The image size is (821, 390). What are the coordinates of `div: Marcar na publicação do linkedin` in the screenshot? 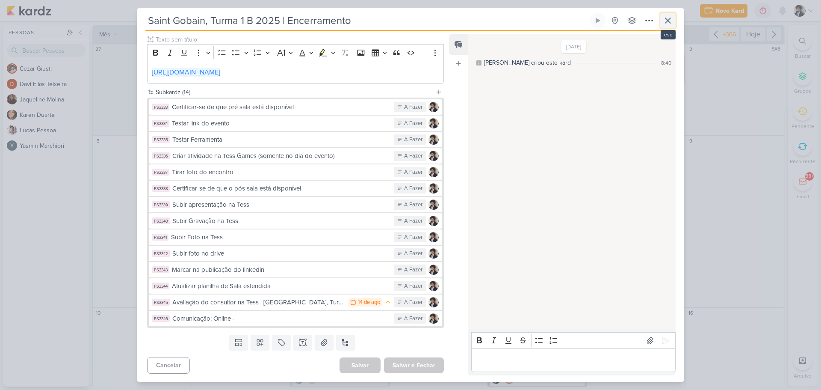 It's located at (281, 270).